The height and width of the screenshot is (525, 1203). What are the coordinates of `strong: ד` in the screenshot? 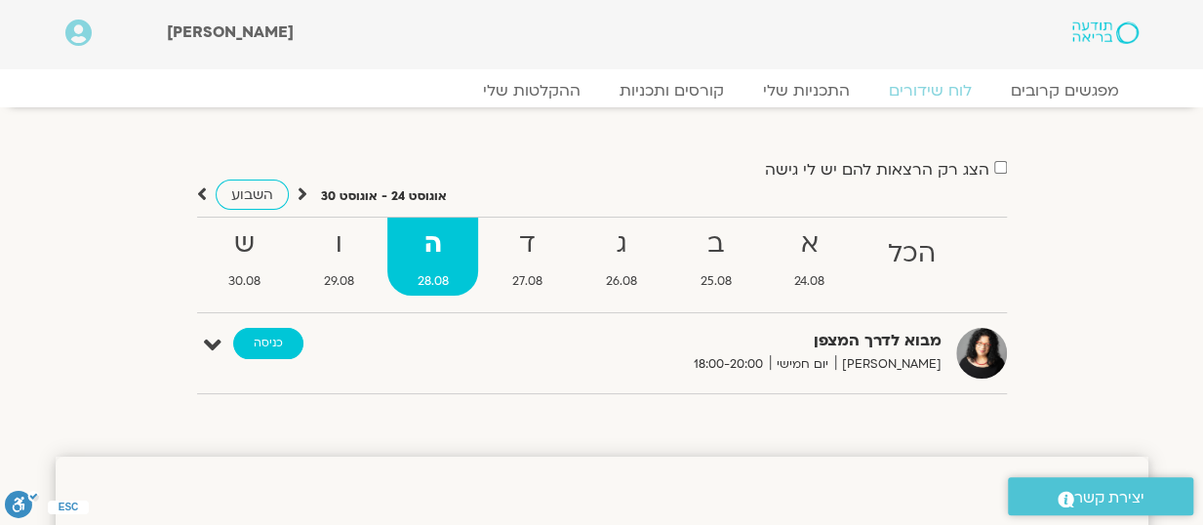 It's located at (527, 244).